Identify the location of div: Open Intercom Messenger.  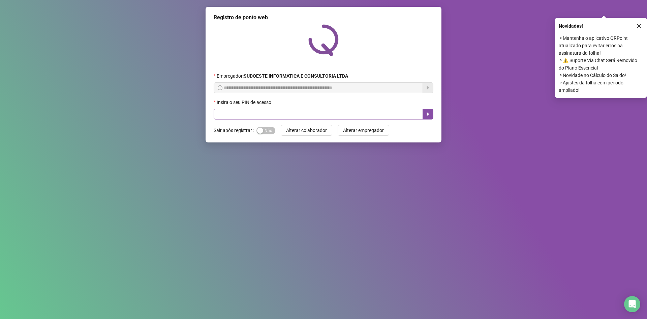
(632, 304).